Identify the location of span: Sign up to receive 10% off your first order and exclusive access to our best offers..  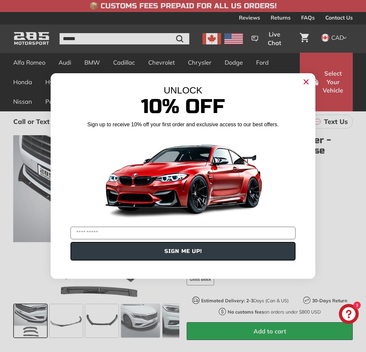
(183, 124).